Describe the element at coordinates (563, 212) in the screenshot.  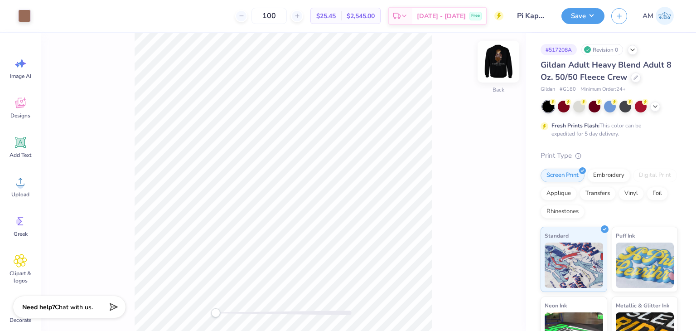
I see `div: Rhinestones` at that location.